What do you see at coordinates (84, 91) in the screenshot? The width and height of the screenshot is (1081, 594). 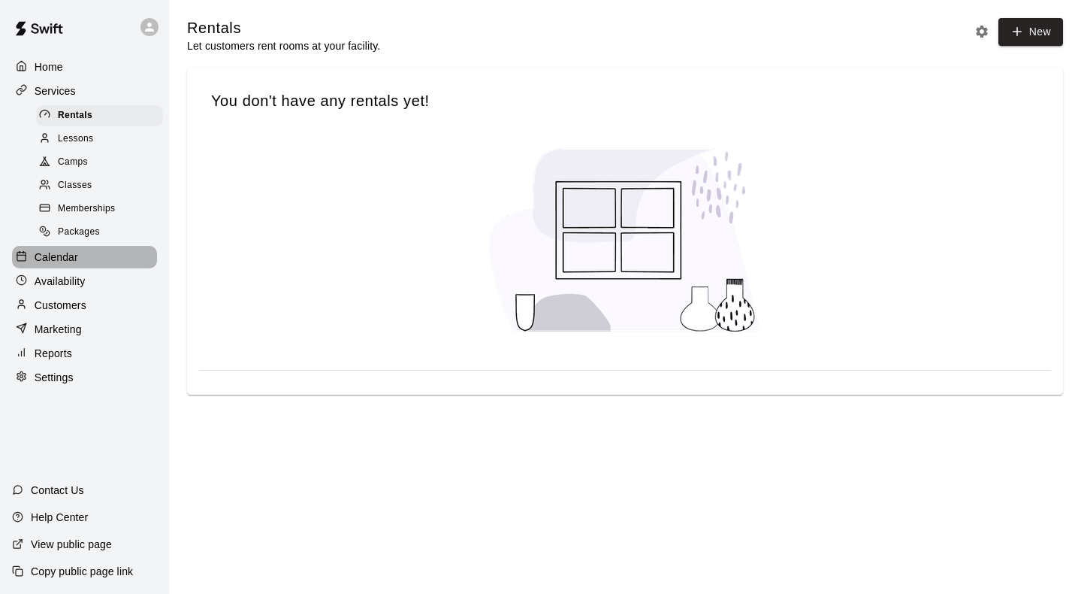 I see `a: Services` at bounding box center [84, 91].